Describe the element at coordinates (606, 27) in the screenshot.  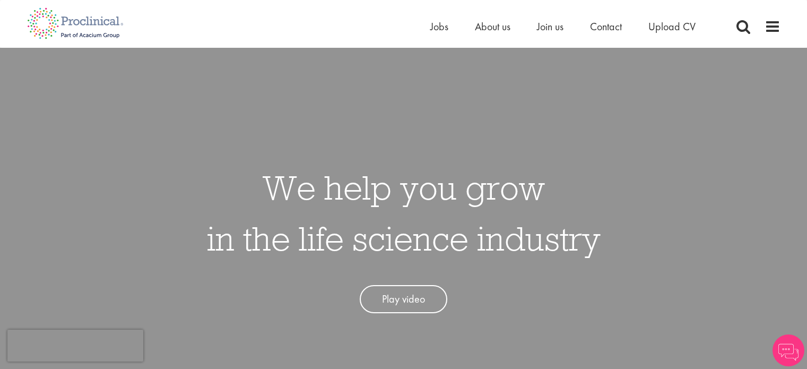
I see `span: Contact` at that location.